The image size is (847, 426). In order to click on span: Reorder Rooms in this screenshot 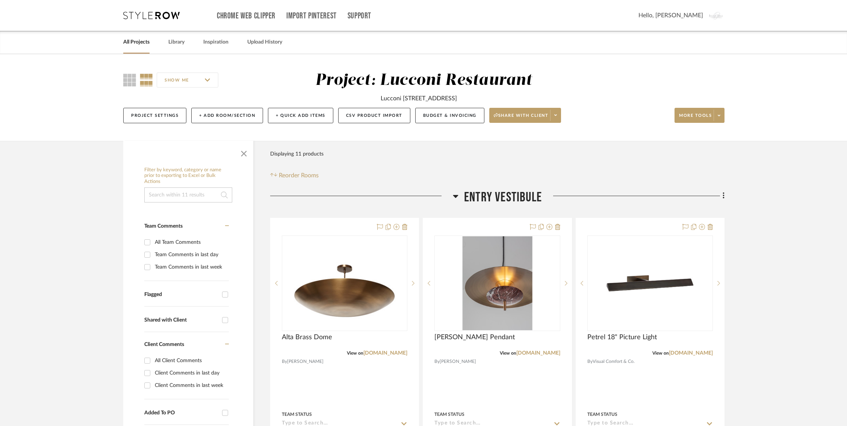, I will do `click(299, 175)`.